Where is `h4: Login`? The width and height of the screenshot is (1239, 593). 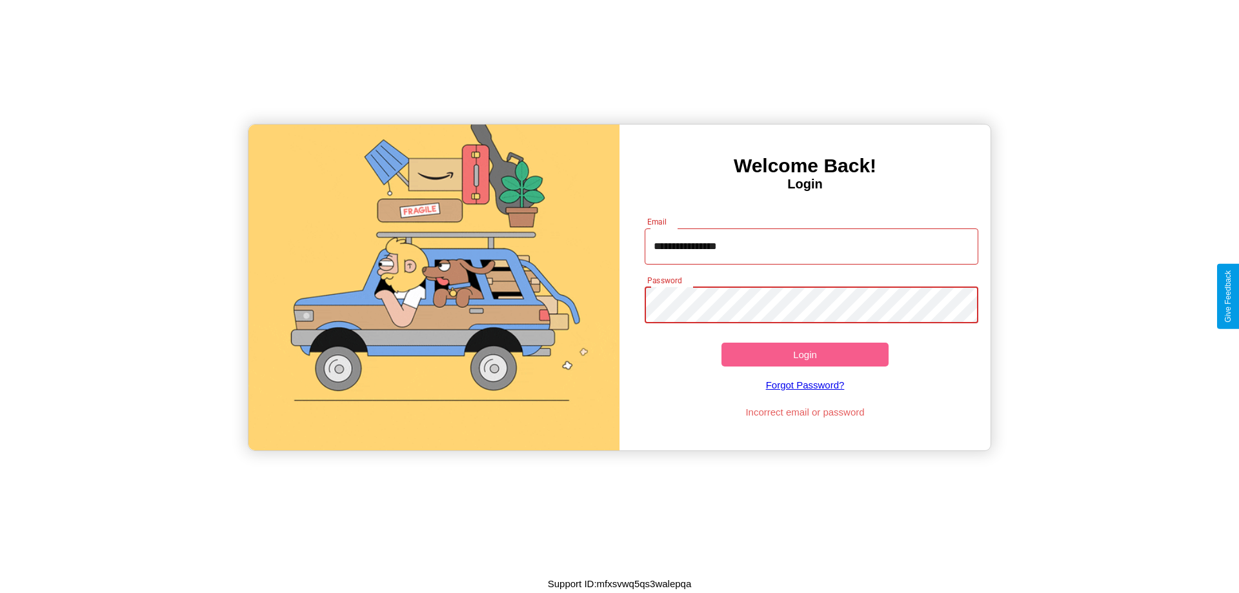 h4: Login is located at coordinates (805, 184).